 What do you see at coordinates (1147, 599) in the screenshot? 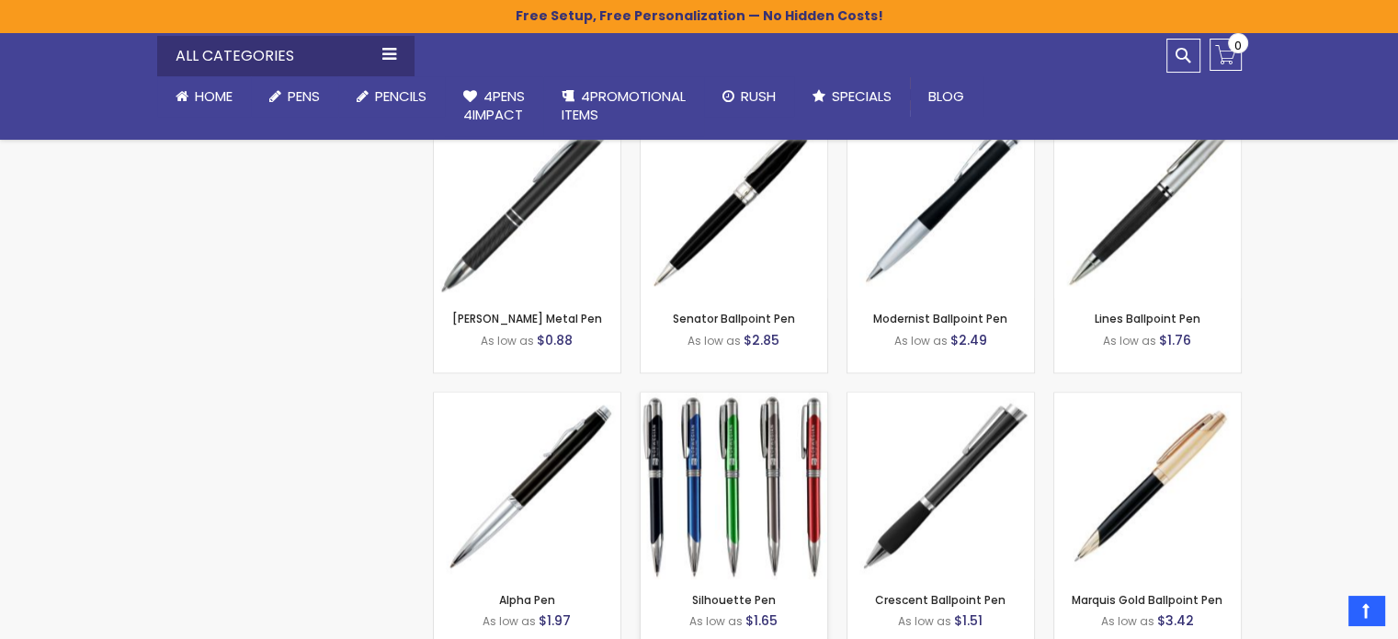
I see `a: Marquis Gold Ballpoint Pen` at bounding box center [1147, 599].